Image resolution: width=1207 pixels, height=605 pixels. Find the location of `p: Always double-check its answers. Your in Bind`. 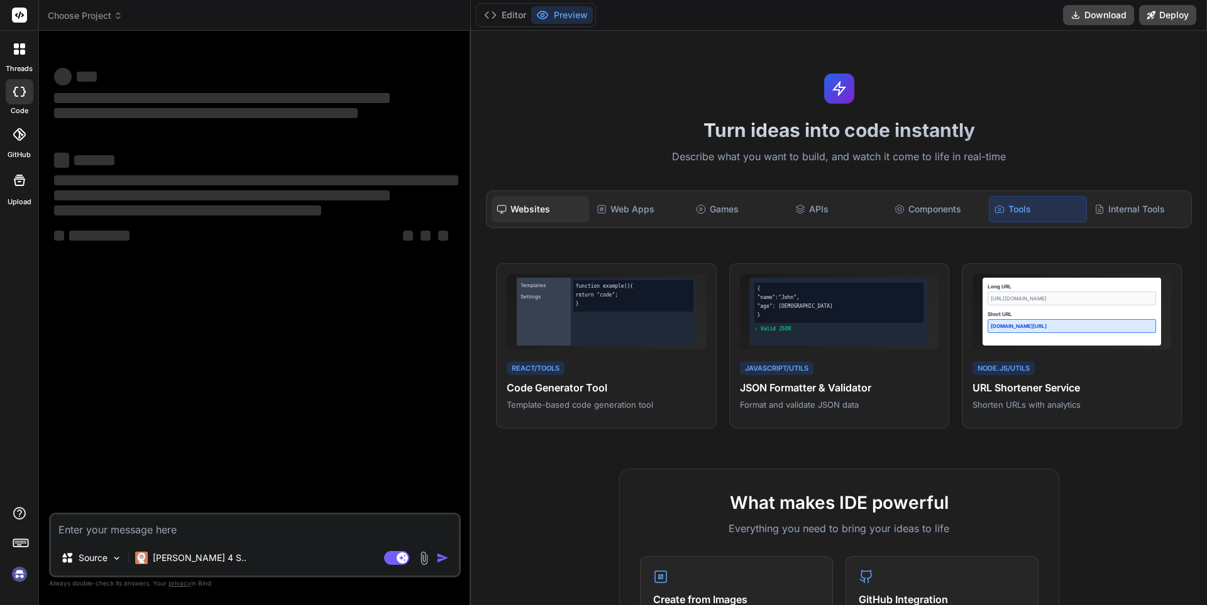

p: Always double-check its answers. Your in Bind is located at coordinates (255, 583).